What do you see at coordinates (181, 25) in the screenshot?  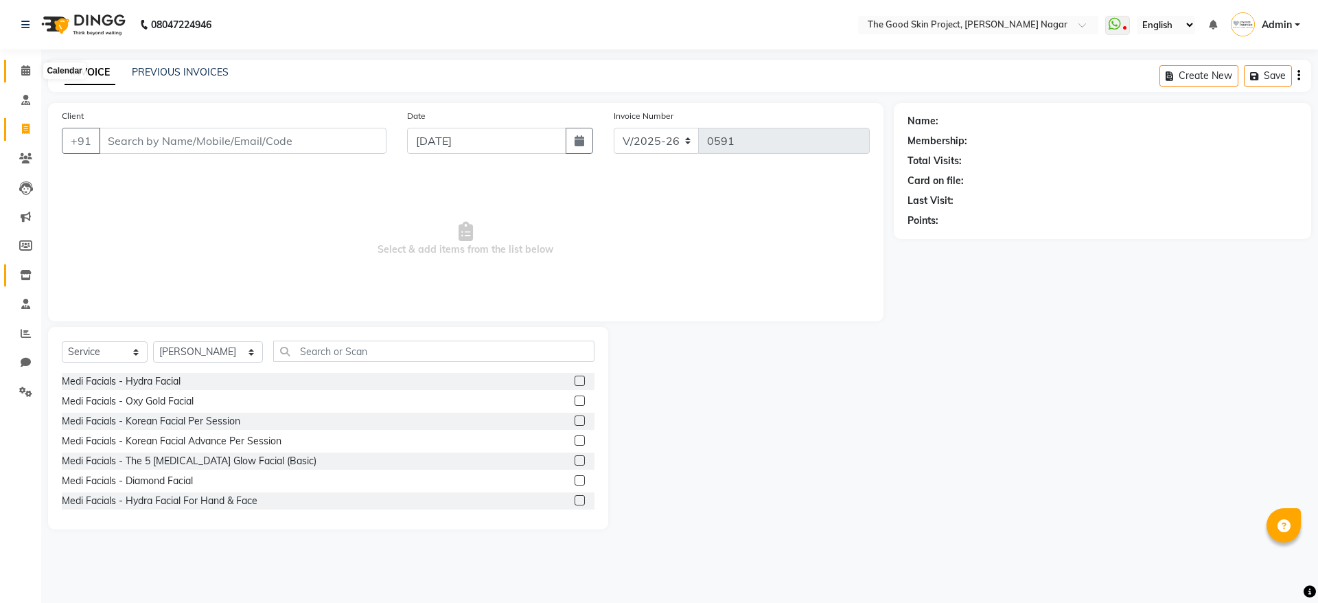 I see `b: 08047224946` at bounding box center [181, 25].